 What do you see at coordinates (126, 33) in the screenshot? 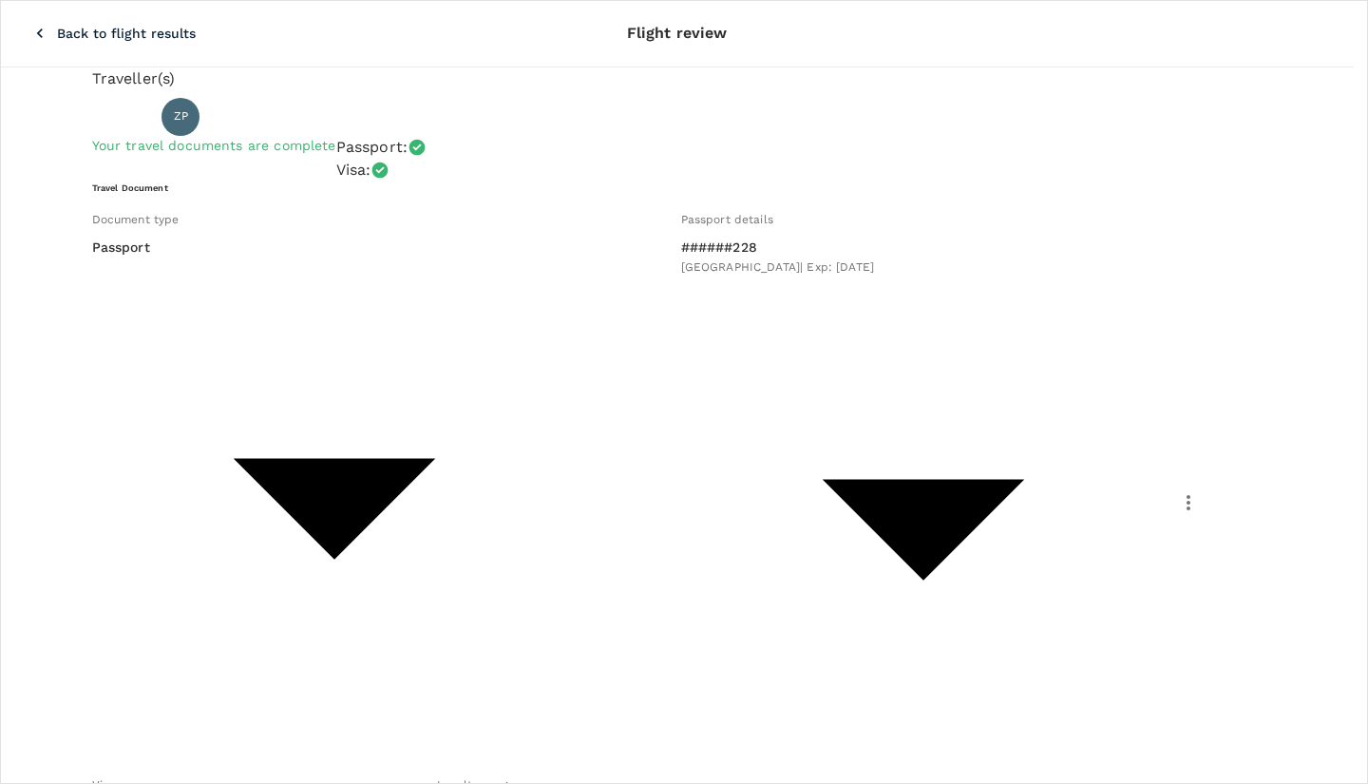
I see `p: Back to flight results` at bounding box center [126, 33].